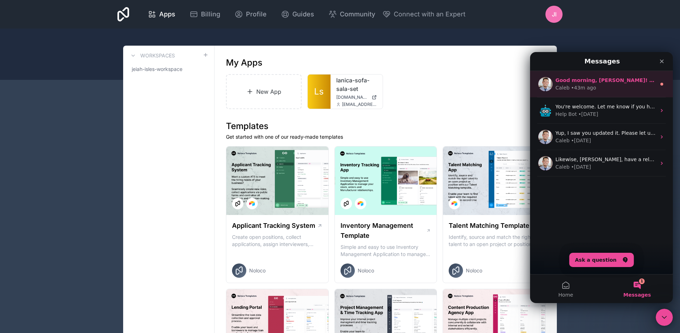  I want to click on h1: Messages, so click(72, 9).